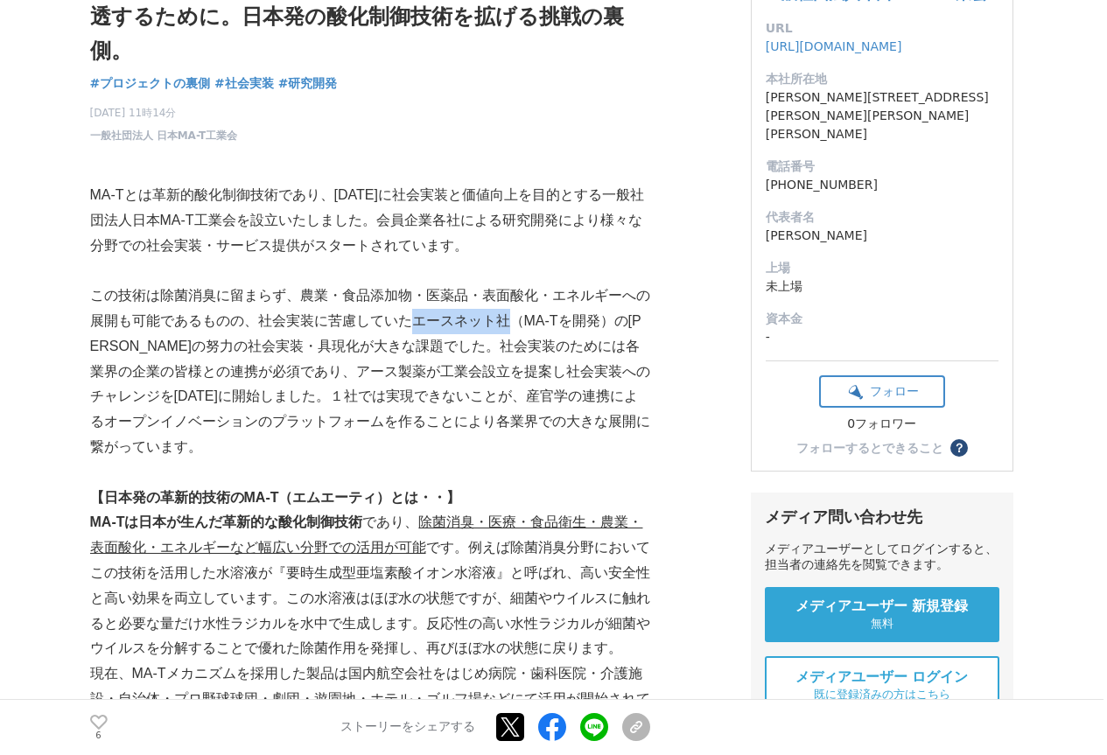 The image size is (1107, 755). Describe the element at coordinates (882, 268) in the screenshot. I see `dt: 上場` at that location.